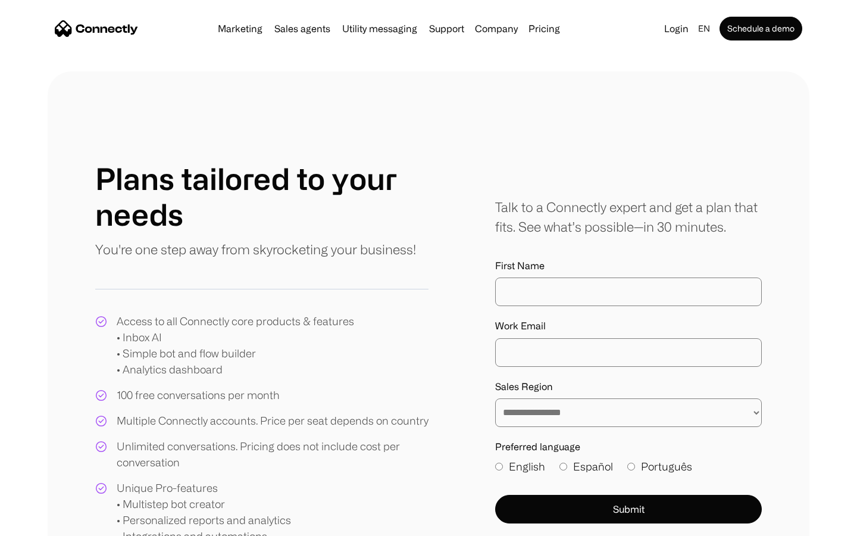 The height and width of the screenshot is (536, 857). What do you see at coordinates (563, 466) in the screenshot?
I see `input: Español` at bounding box center [563, 466].